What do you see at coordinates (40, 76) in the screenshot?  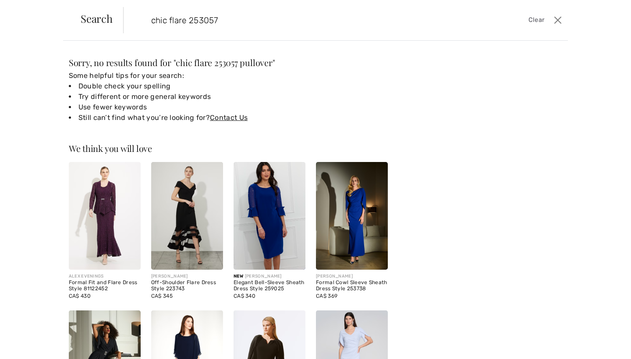 I see `strong: Email address` at bounding box center [40, 76].